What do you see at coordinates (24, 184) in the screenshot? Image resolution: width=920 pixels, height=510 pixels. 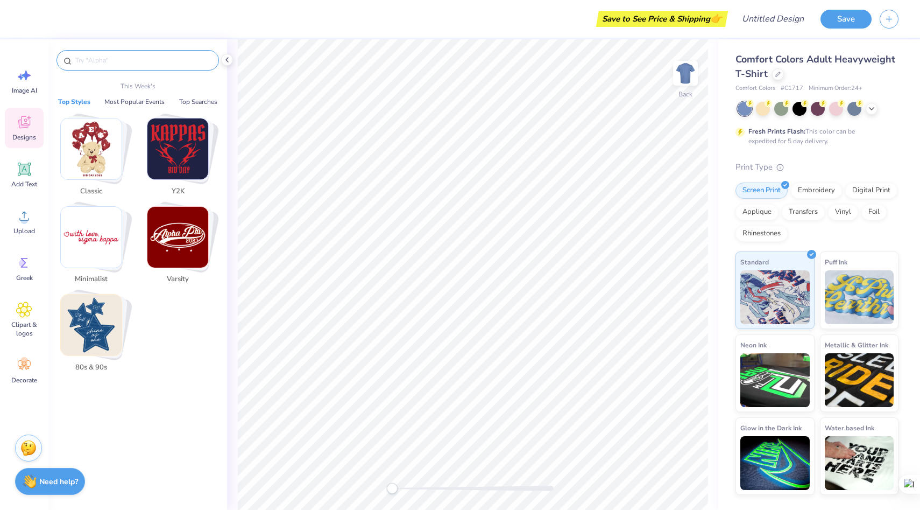 I see `span: Add Text` at bounding box center [24, 184].